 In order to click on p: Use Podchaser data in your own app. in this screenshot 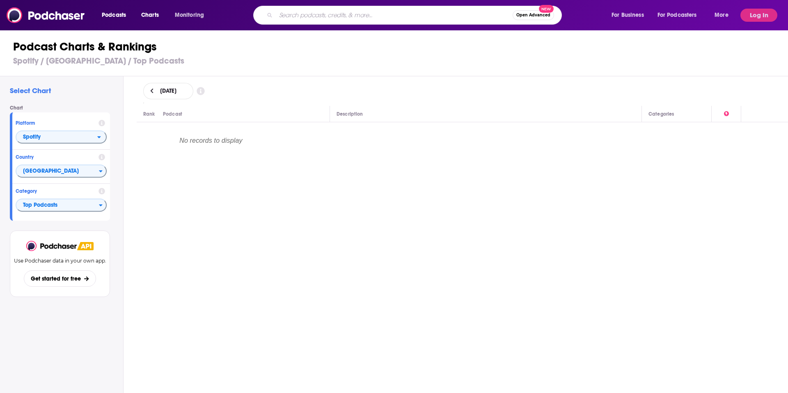, I will do `click(60, 261)`.